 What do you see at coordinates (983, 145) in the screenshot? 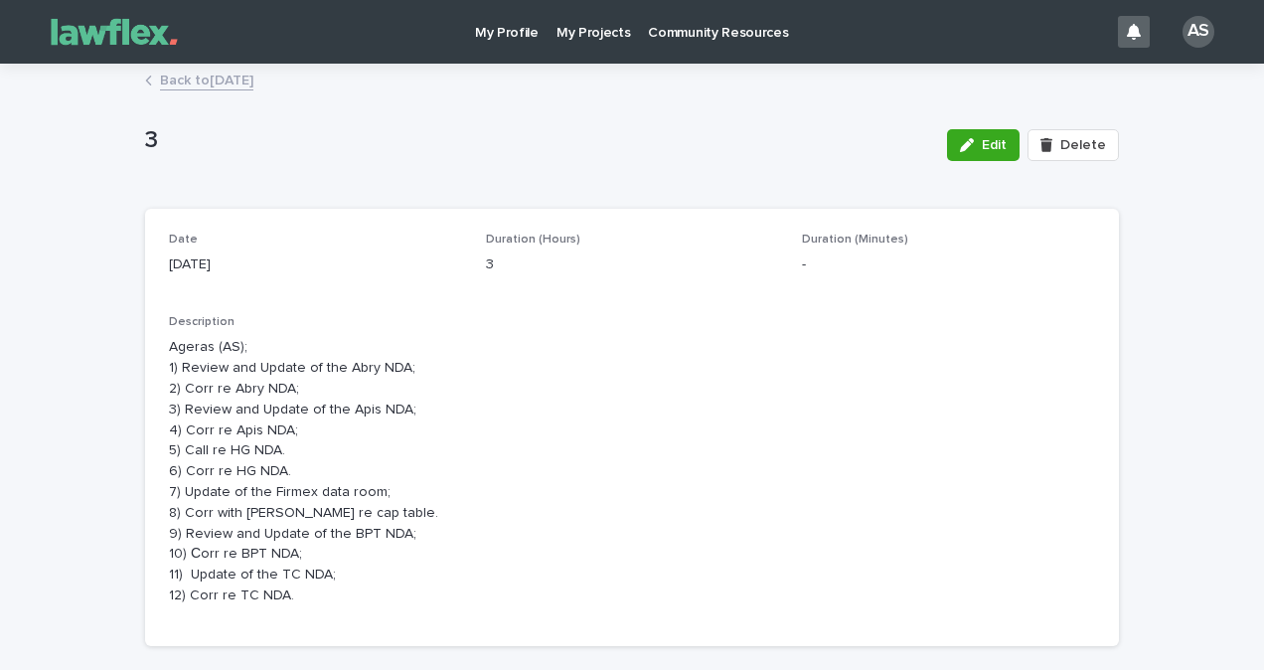
I see `button: Edit` at bounding box center [983, 145].